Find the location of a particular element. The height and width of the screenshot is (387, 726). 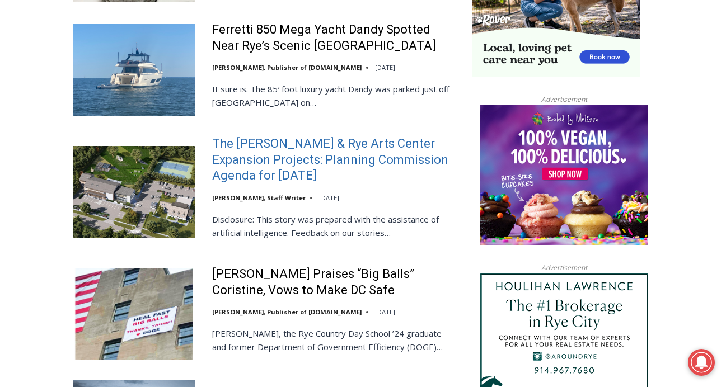

div: Birthdays, Graduations, Any Private Event is located at coordinates (175, 25).